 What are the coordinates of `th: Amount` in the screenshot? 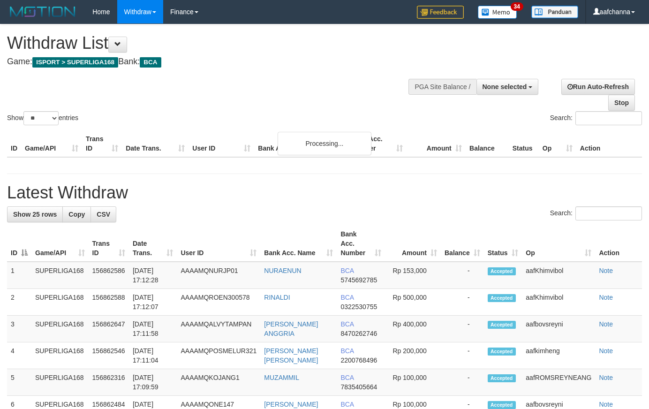 It's located at (436, 144).